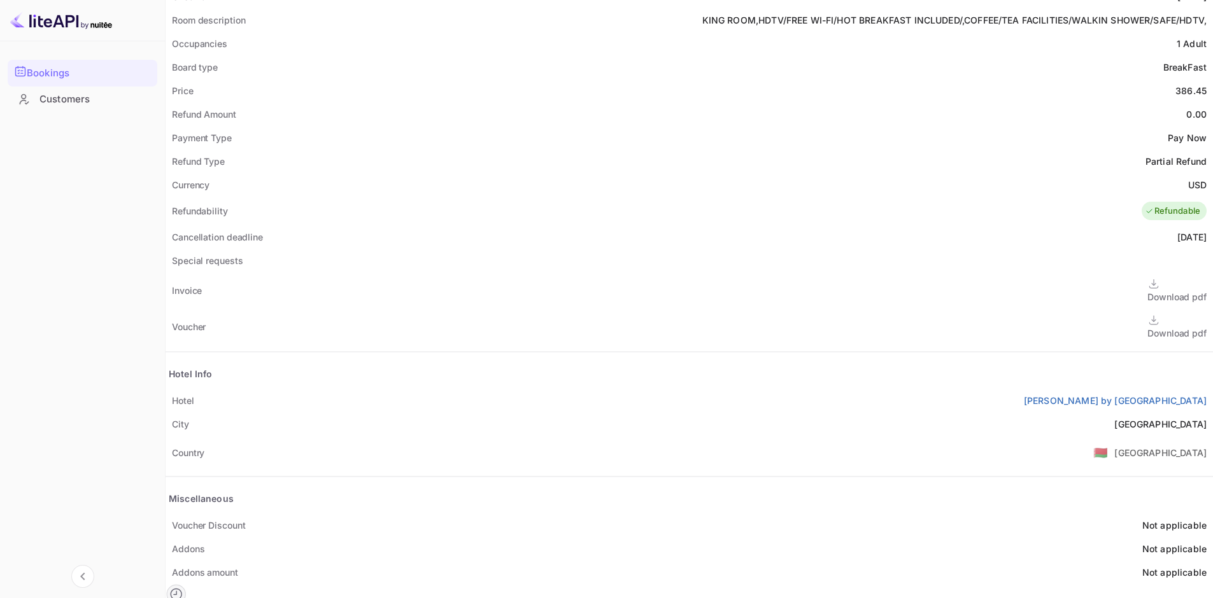 Image resolution: width=1213 pixels, height=598 pixels. I want to click on ya-tr-span: Currency, so click(190, 185).